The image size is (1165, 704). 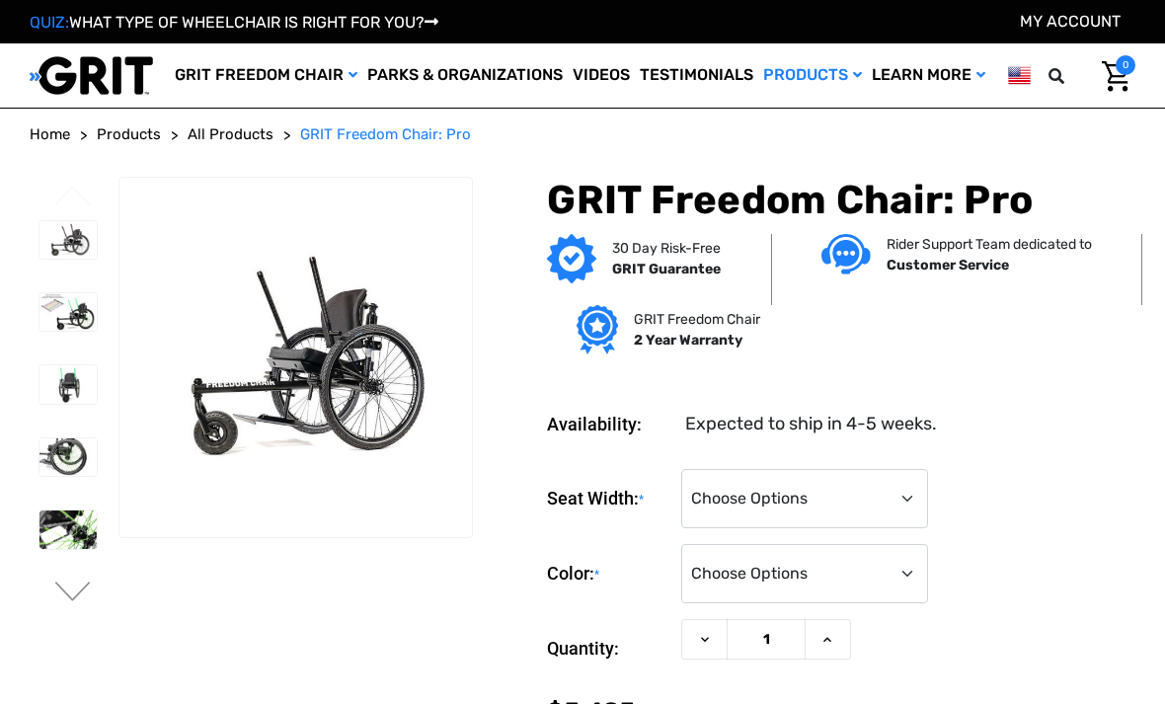 What do you see at coordinates (666, 269) in the screenshot?
I see `strong: GRIT Guarantee` at bounding box center [666, 269].